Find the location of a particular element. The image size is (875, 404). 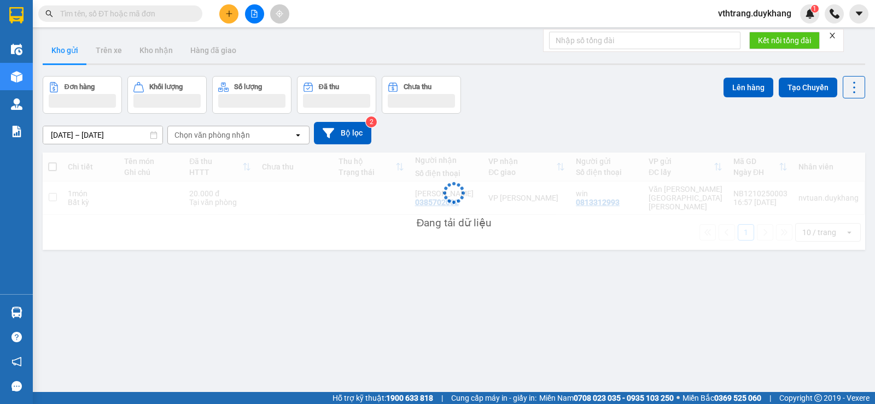

strong: 0708 023 035 - 0935 103 250 is located at coordinates (623, 398).